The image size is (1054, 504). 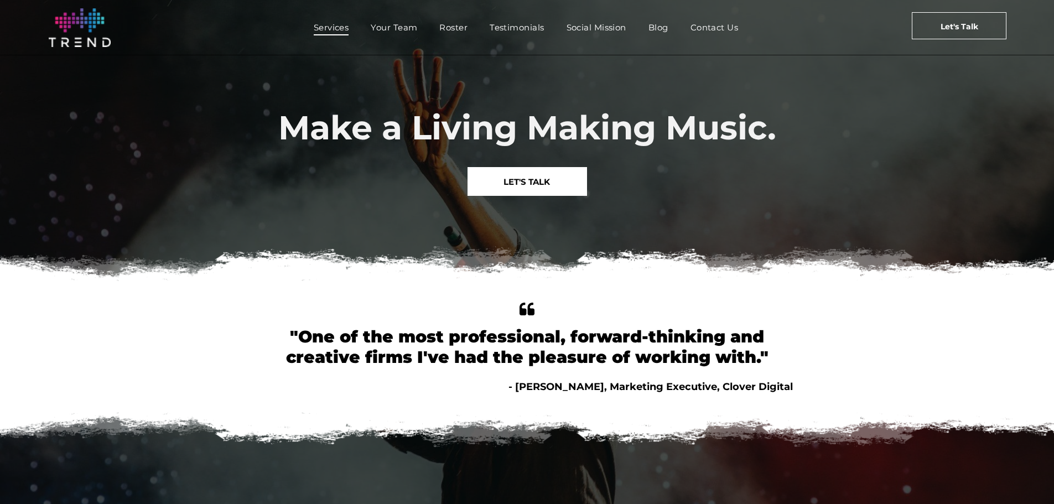 I want to click on span: Make a Living Making Music., so click(x=527, y=127).